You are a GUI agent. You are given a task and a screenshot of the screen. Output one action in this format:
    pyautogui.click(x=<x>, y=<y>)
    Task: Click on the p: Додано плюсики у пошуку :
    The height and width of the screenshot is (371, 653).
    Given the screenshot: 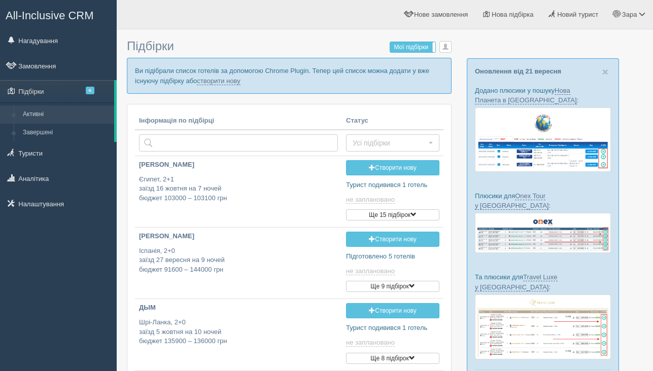 What is the action you would take?
    pyautogui.click(x=543, y=95)
    